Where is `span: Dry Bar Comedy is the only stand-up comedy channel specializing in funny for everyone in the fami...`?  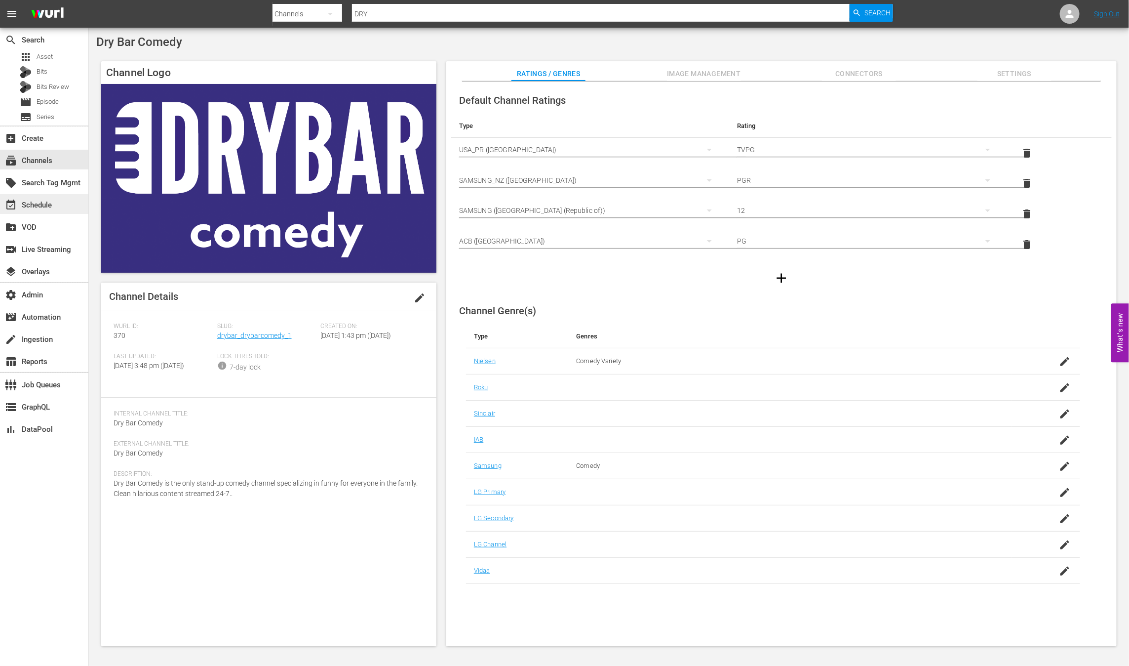
span: Dry Bar Comedy is the only stand-up comedy channel specializing in funny for everyone in the fami... is located at coordinates (266, 488).